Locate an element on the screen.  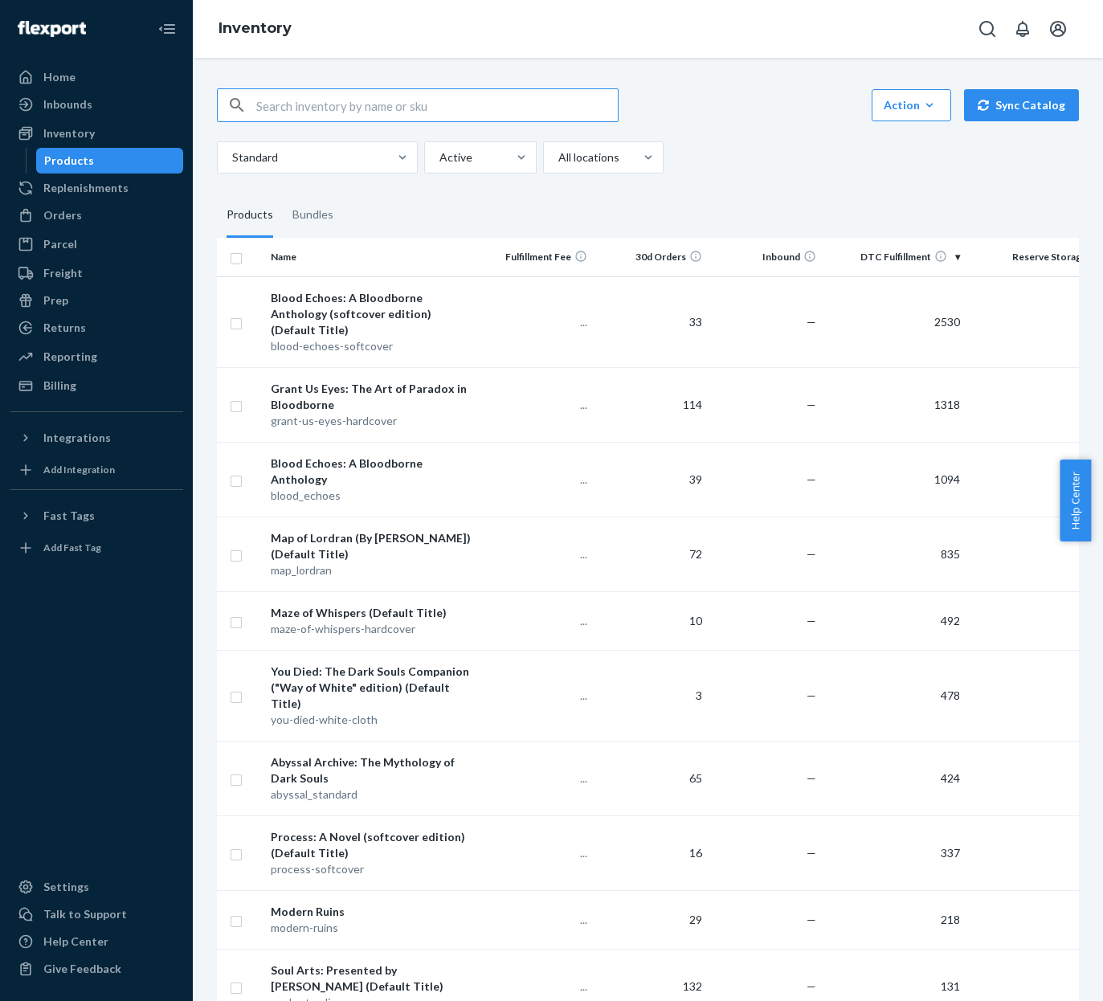
a: Help Center is located at coordinates (96, 942).